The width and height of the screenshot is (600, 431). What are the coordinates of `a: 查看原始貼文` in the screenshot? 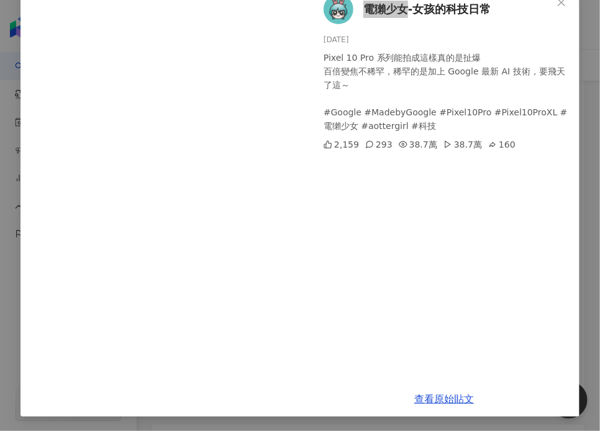 It's located at (444, 399).